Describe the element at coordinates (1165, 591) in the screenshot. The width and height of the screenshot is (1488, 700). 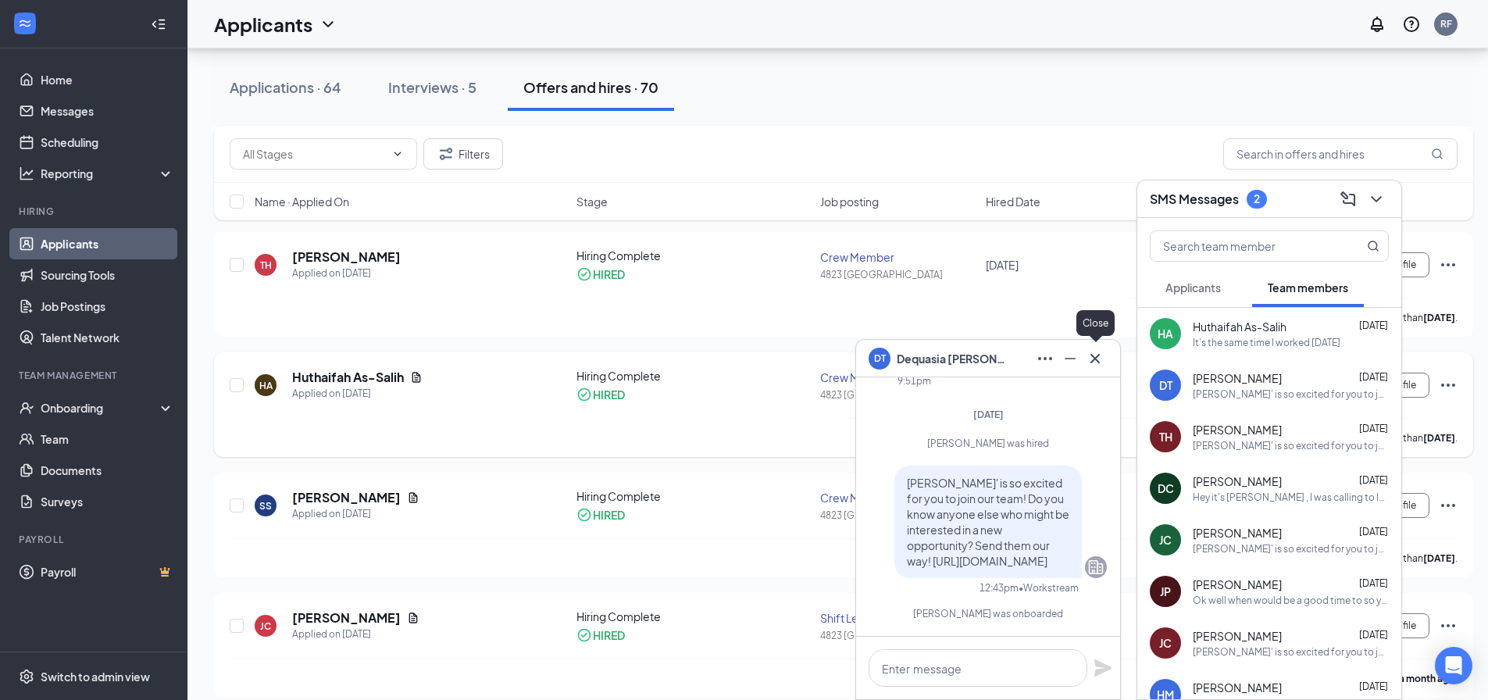
I see `div: JP` at that location.